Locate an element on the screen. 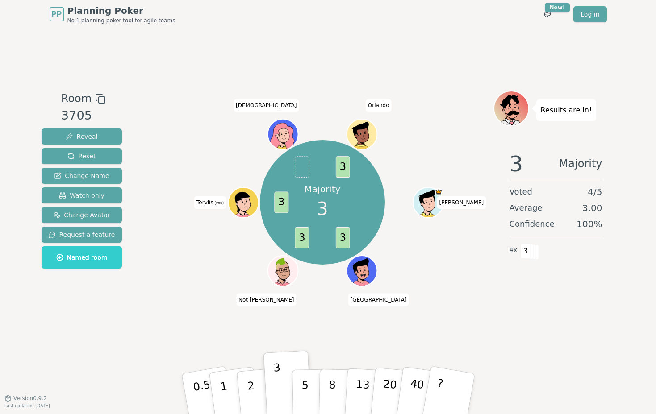 The image size is (656, 414). span: PP is located at coordinates (56, 14).